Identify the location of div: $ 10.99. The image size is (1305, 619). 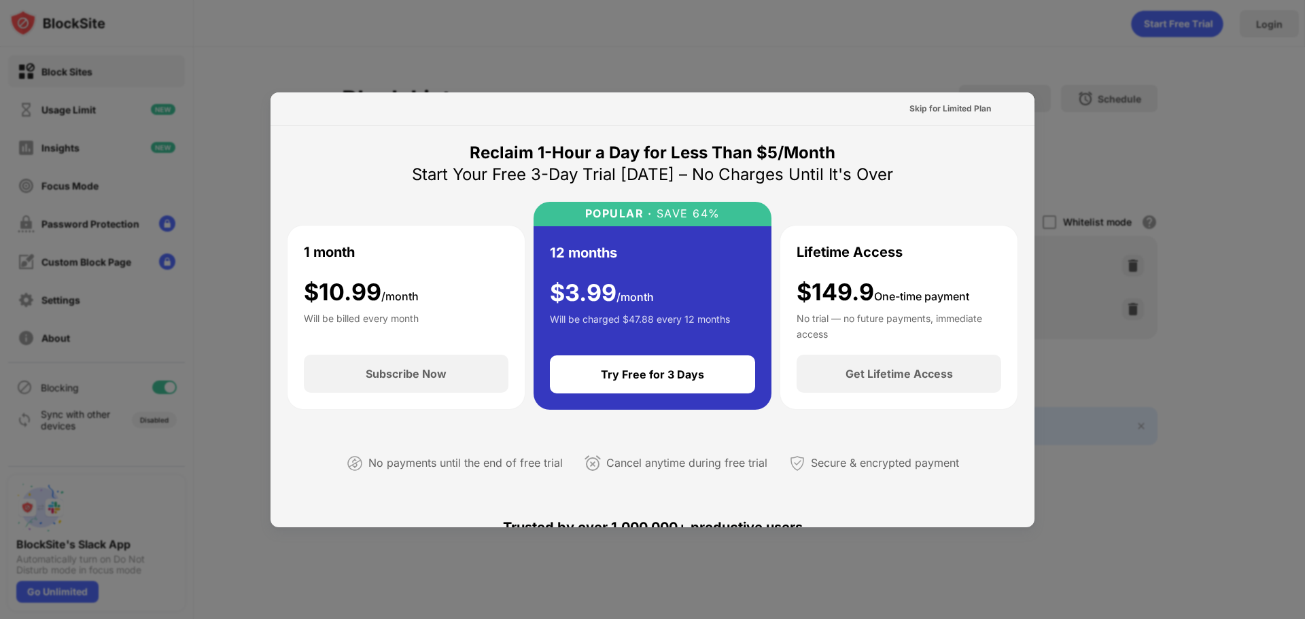
(361, 292).